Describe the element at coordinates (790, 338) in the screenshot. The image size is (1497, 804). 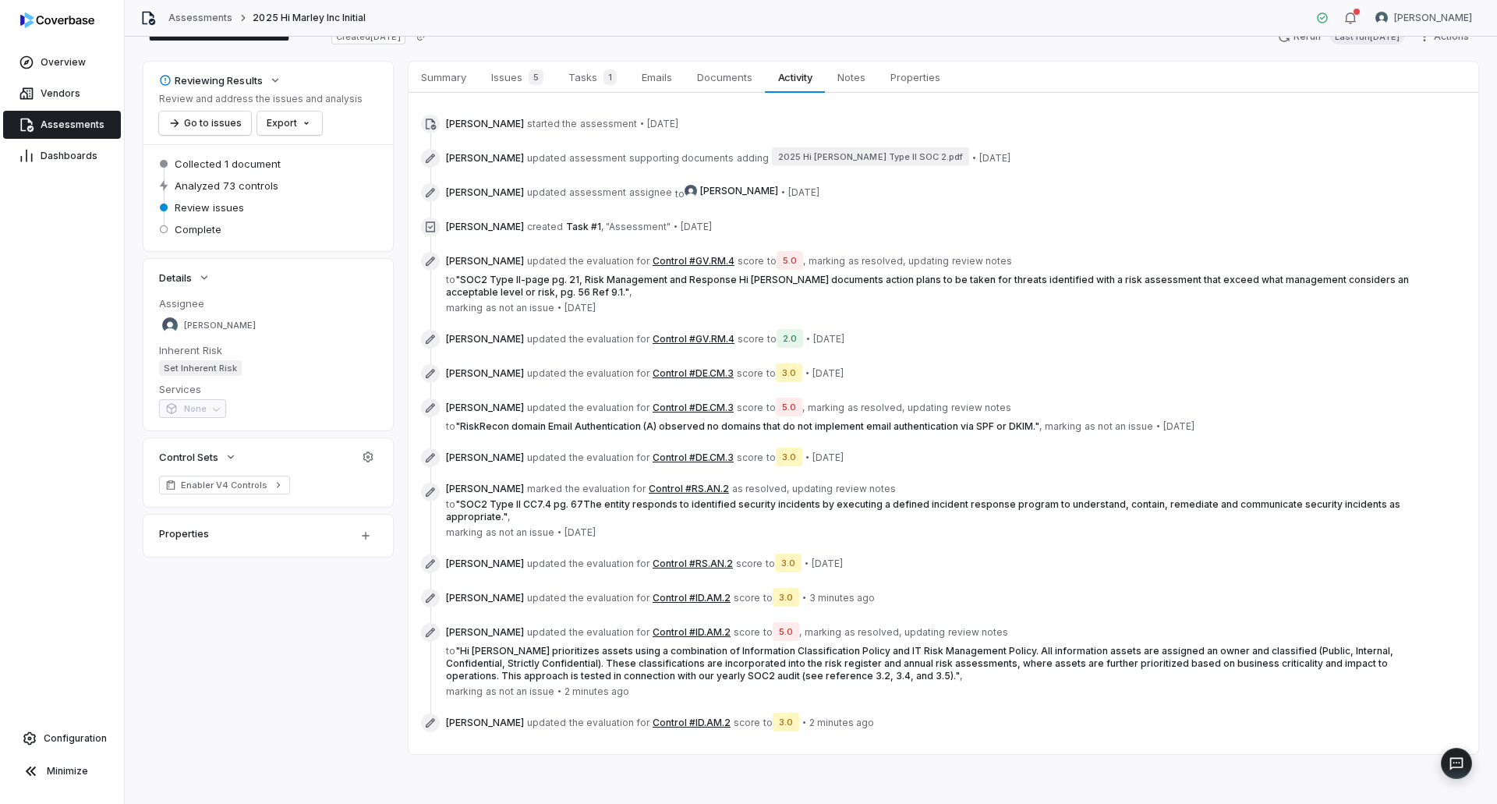
I see `span: 2.0` at that location.